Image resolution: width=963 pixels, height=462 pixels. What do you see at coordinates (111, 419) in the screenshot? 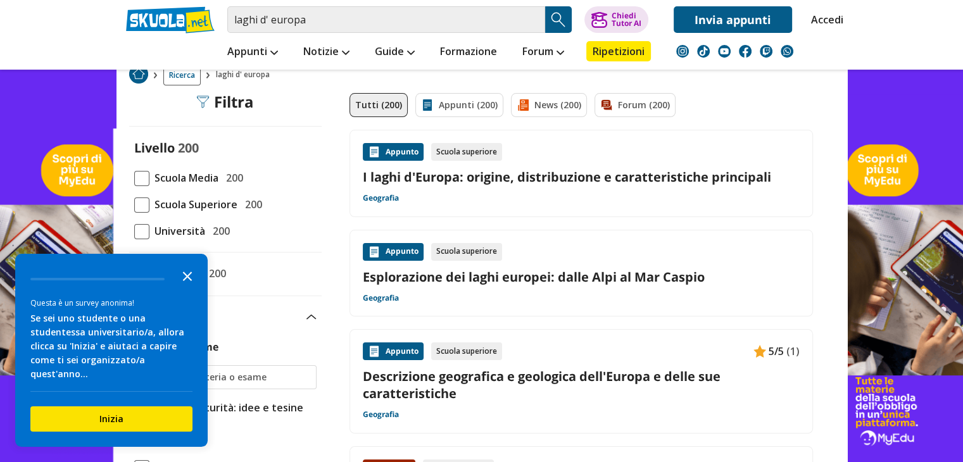
I see `button: Inizia` at bounding box center [111, 419].